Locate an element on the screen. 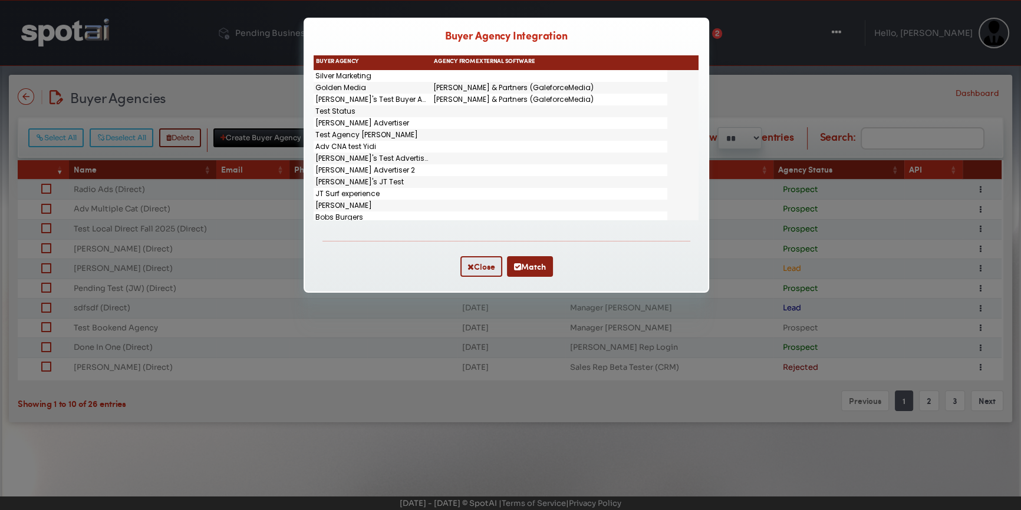 Image resolution: width=1021 pixels, height=510 pixels. div: Golden Media is located at coordinates (373, 88).